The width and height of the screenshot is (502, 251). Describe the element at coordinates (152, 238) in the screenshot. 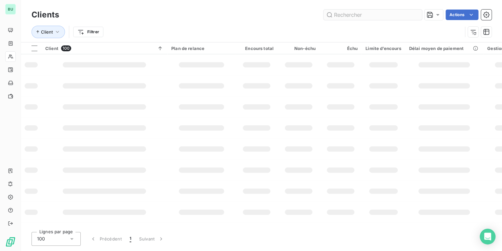

I see `button: Suivant` at that location.